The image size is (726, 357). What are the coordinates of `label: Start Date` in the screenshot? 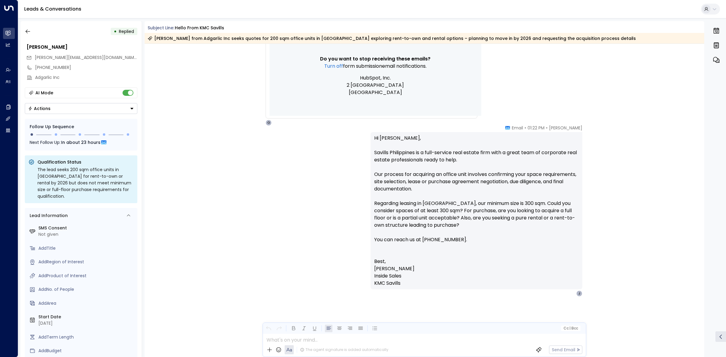 It's located at (87, 317).